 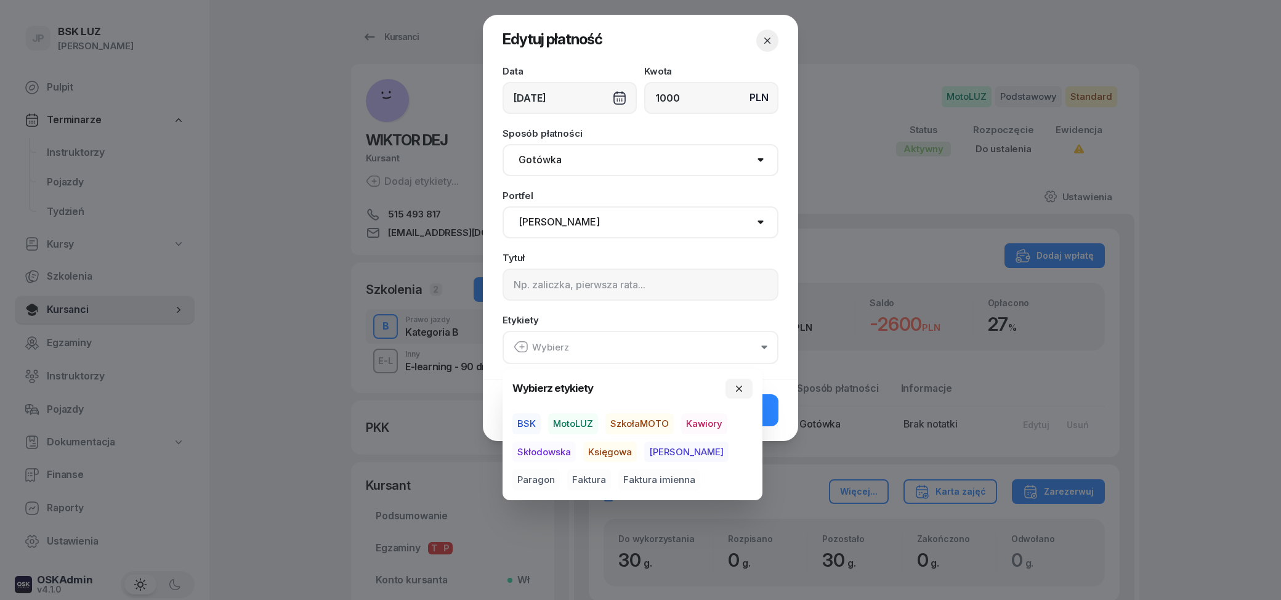 What do you see at coordinates (704, 424) in the screenshot?
I see `span: Kawiory` at bounding box center [704, 424].